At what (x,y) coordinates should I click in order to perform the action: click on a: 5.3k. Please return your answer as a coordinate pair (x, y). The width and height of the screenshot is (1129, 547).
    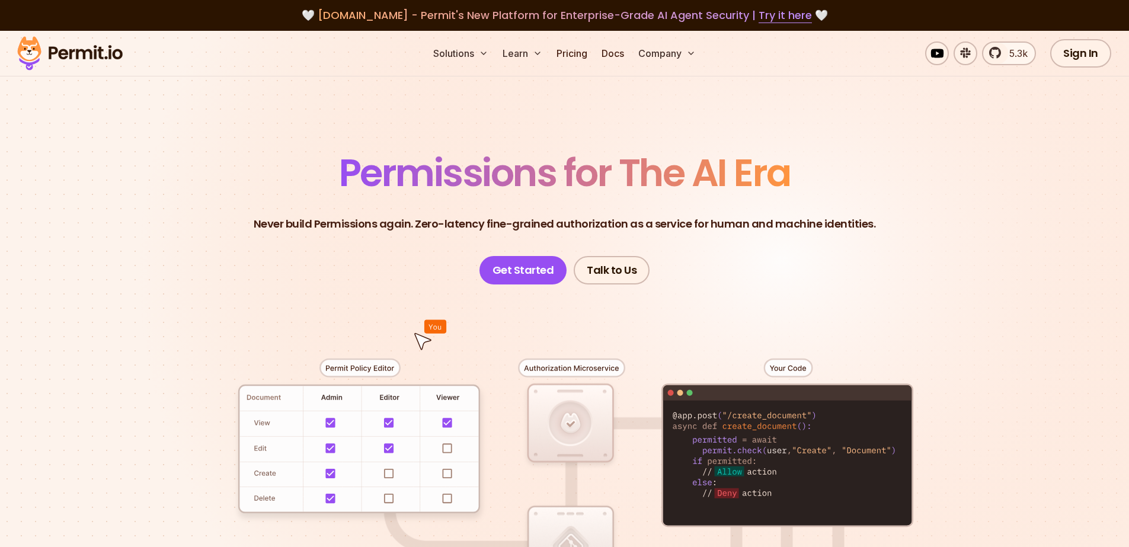
    Looking at the image, I should click on (1009, 53).